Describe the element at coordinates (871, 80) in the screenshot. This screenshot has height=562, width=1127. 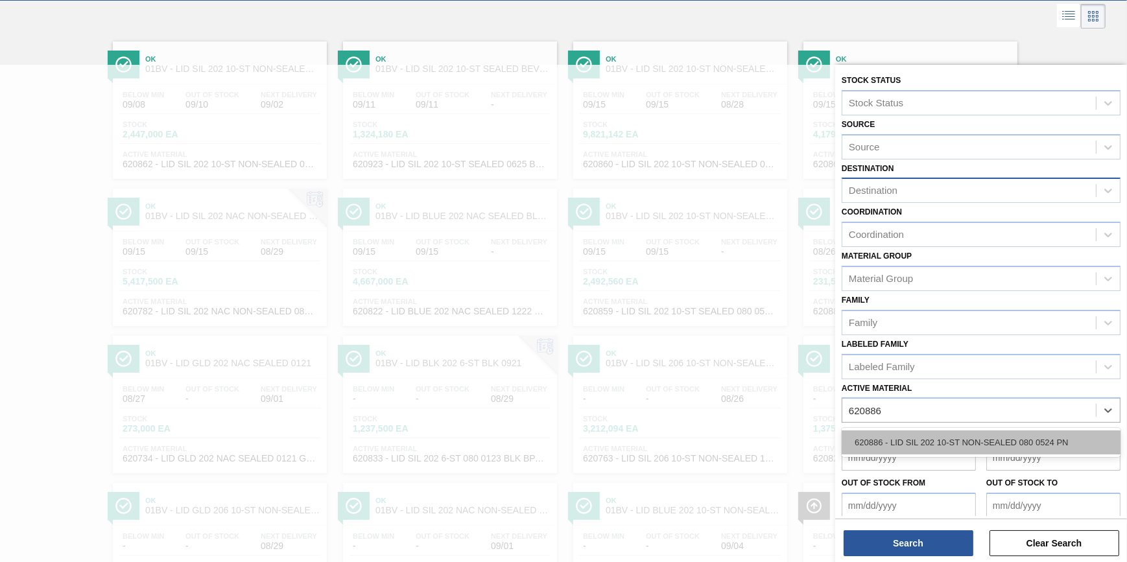
I see `label: Stock Status` at that location.